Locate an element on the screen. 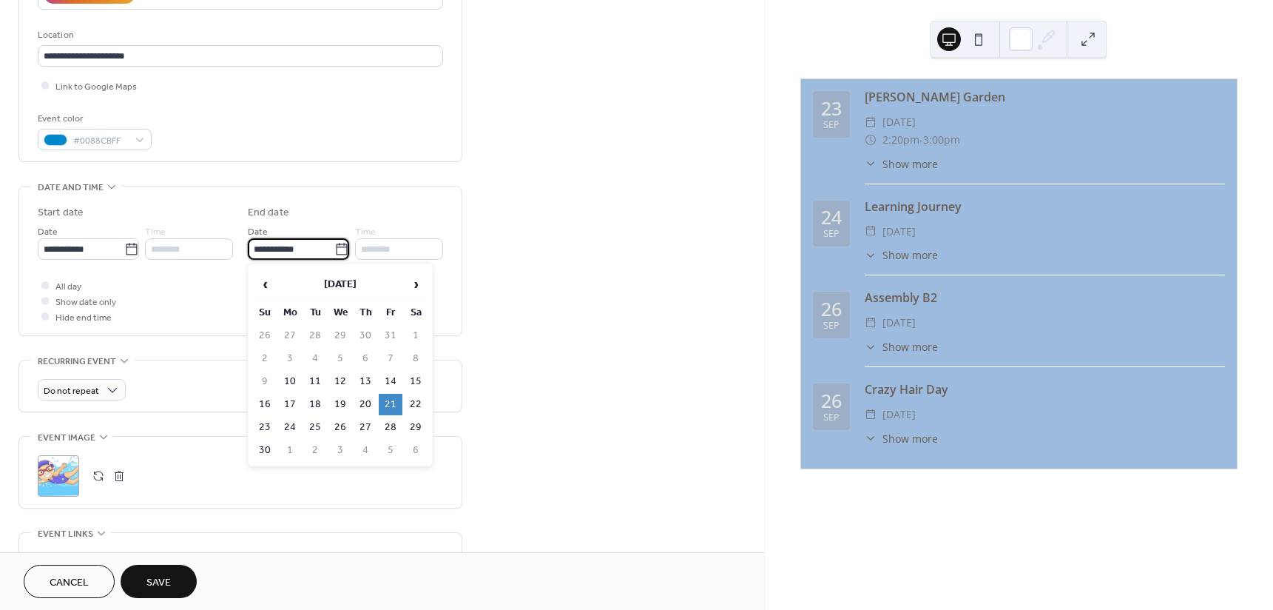 This screenshot has height=610, width=1273. span: Event links is located at coordinates (65, 534).